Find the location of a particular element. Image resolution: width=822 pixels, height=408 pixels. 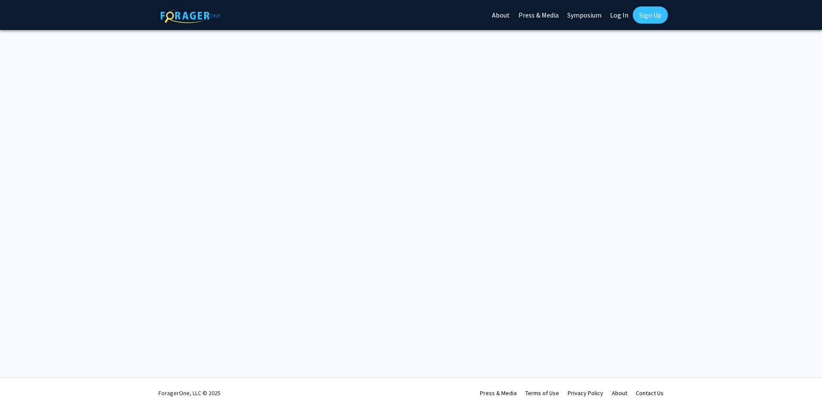

a: About is located at coordinates (619, 393).